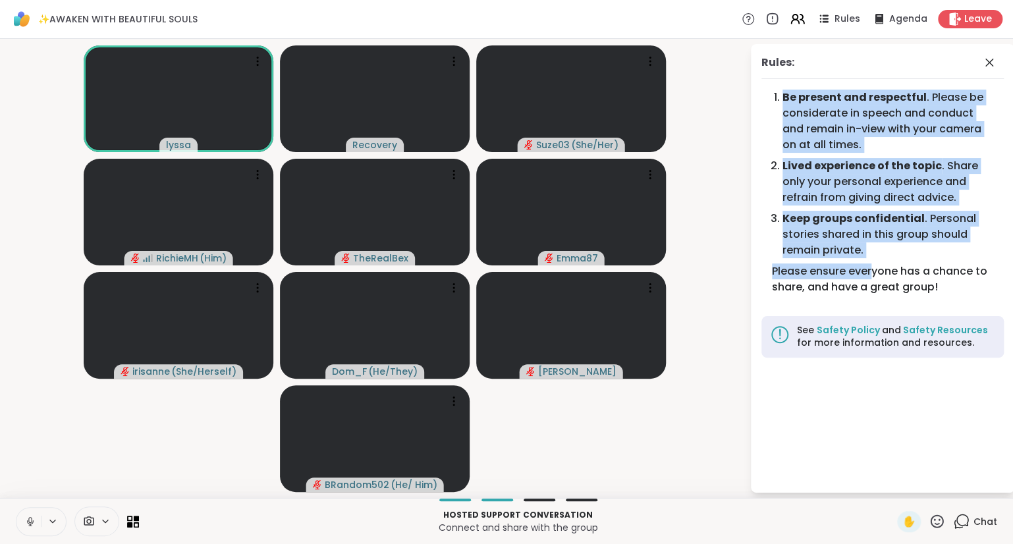 The width and height of the screenshot is (1013, 544). Describe the element at coordinates (213, 258) in the screenshot. I see `span: ( Him )` at that location.